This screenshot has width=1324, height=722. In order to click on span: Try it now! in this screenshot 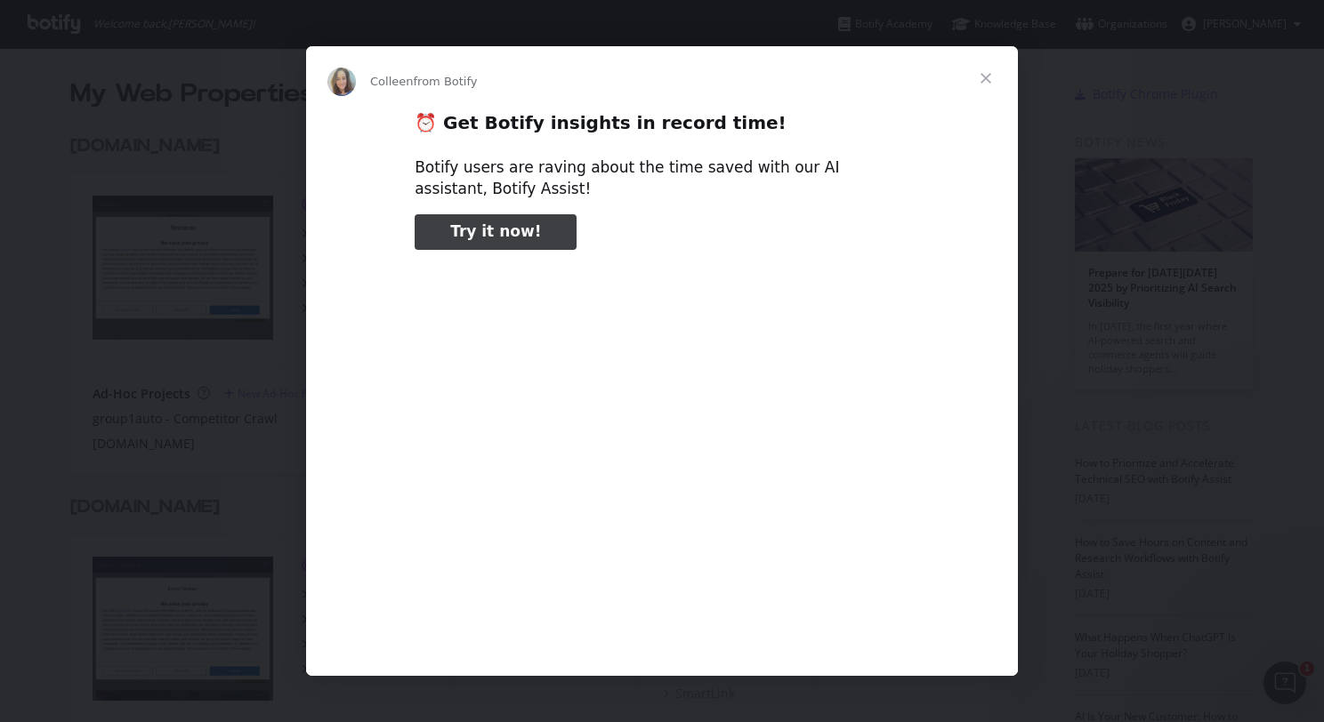, I will do `click(495, 231)`.